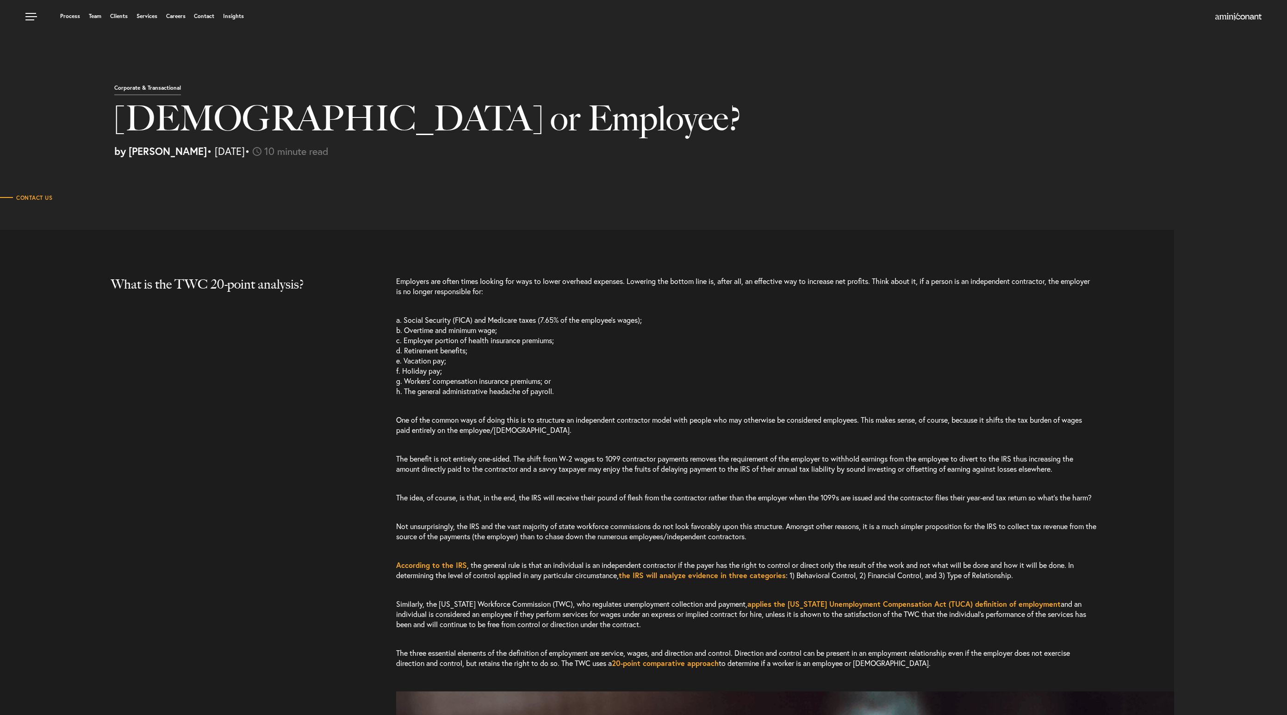 This screenshot has height=715, width=1287. Describe the element at coordinates (746, 425) in the screenshot. I see `p: One of the common ways of doing this is to structure an independent contractor model with people ...` at that location.